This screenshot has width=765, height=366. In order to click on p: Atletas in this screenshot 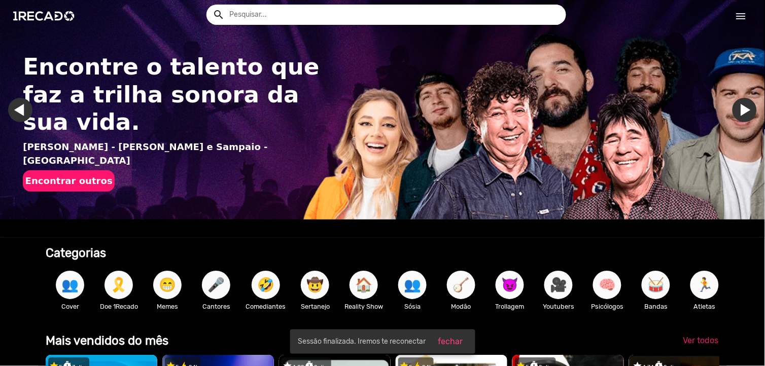, I will do `click(705, 307)`.